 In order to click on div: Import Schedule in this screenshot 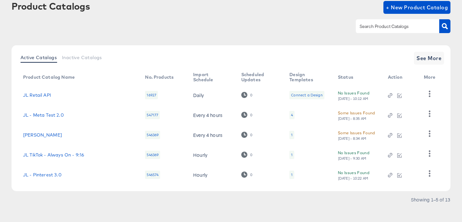, I will do `click(211, 77)`.